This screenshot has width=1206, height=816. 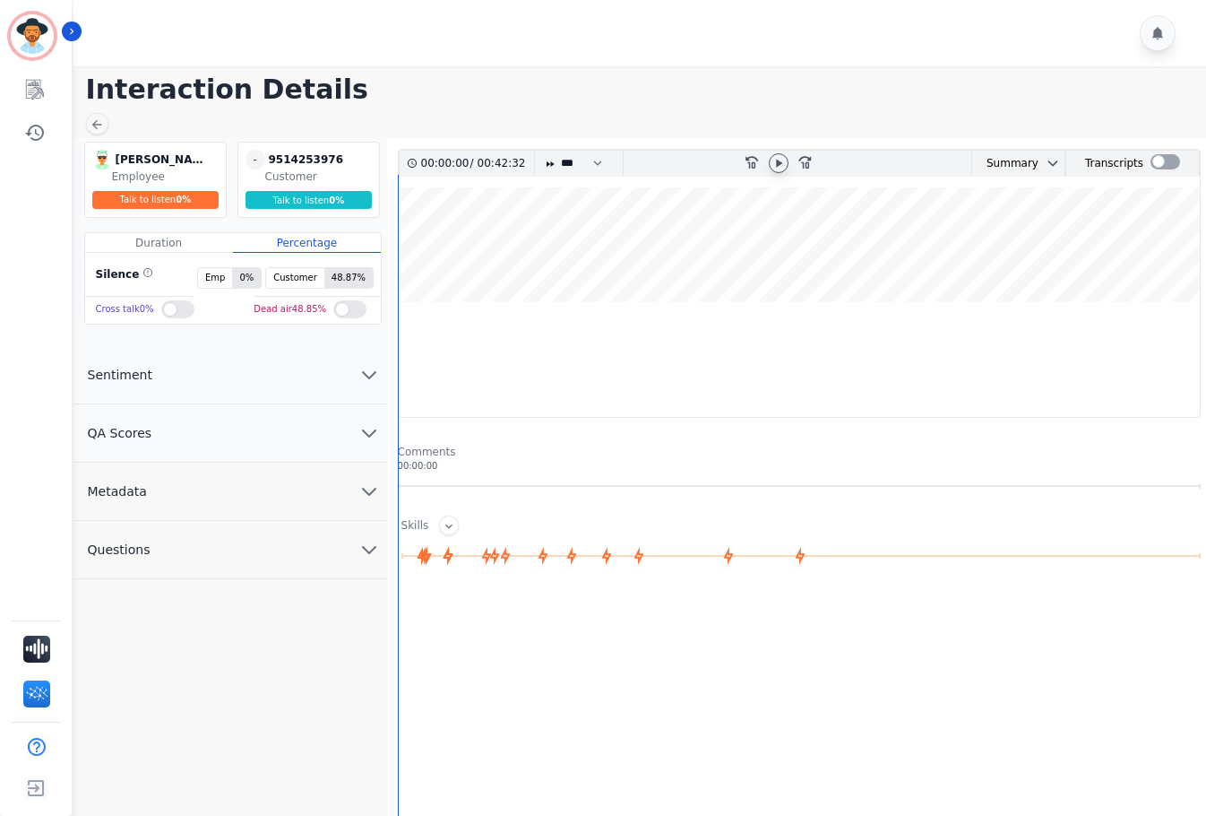 What do you see at coordinates (230, 375) in the screenshot?
I see `button: Sentiment chevron down` at bounding box center [230, 375].